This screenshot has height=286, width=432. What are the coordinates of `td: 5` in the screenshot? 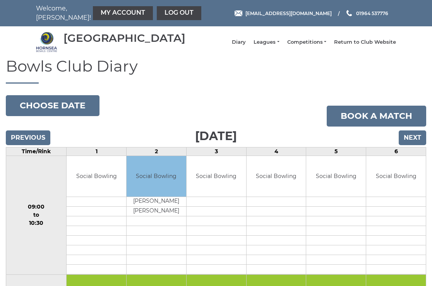 It's located at (336, 152).